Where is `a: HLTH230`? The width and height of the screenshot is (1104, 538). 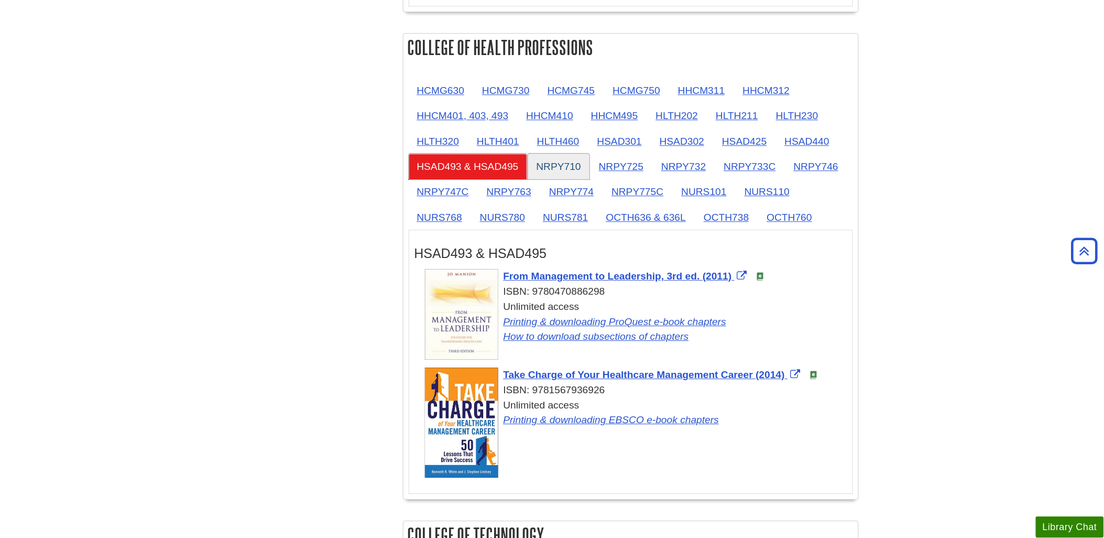
a: HLTH230 is located at coordinates (797, 115).